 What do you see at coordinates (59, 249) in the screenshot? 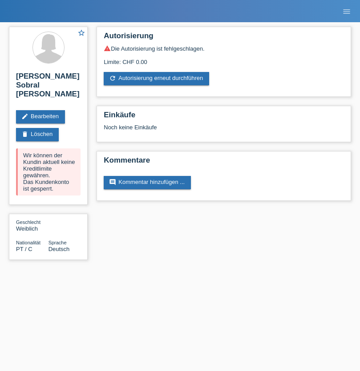
I see `span: Deutsch` at bounding box center [59, 249].